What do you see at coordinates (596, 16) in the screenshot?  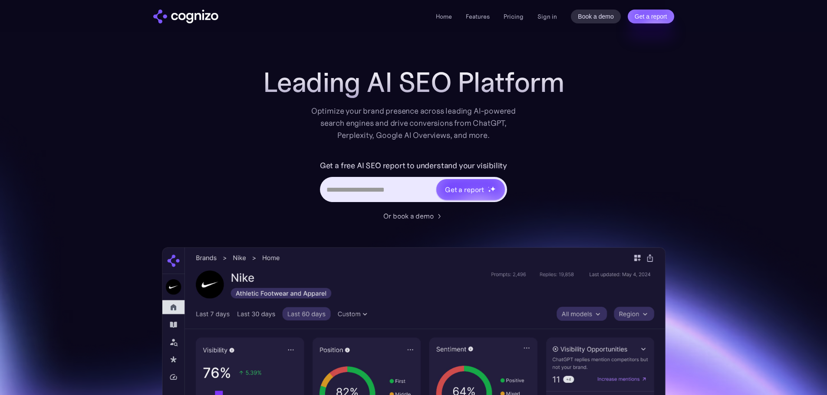 I see `a: Book a demo` at bounding box center [596, 16].